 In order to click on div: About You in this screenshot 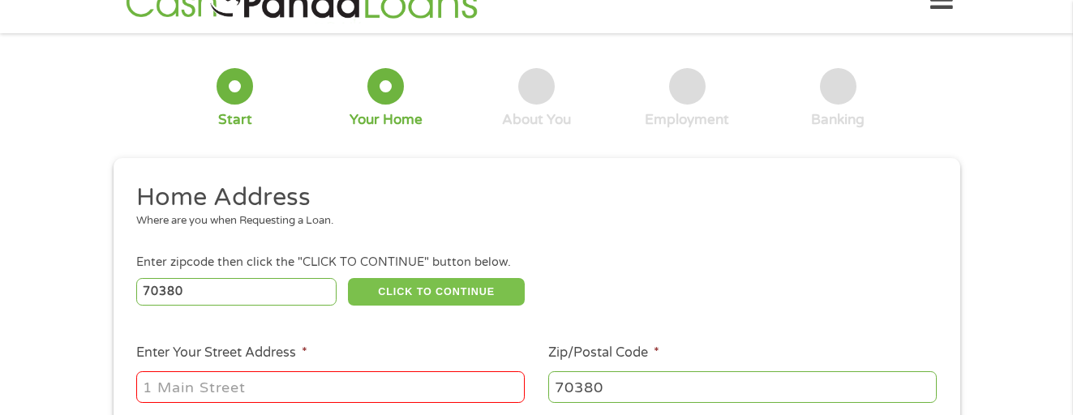, I will do `click(536, 120)`.